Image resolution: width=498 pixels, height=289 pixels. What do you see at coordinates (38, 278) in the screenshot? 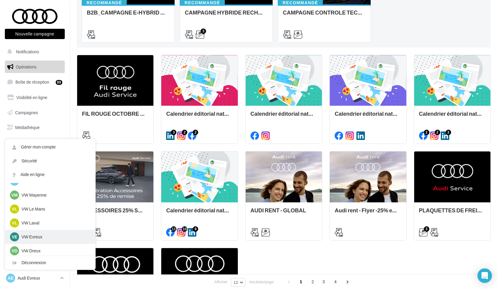
I see `p: Audi Evreux` at bounding box center [38, 278].